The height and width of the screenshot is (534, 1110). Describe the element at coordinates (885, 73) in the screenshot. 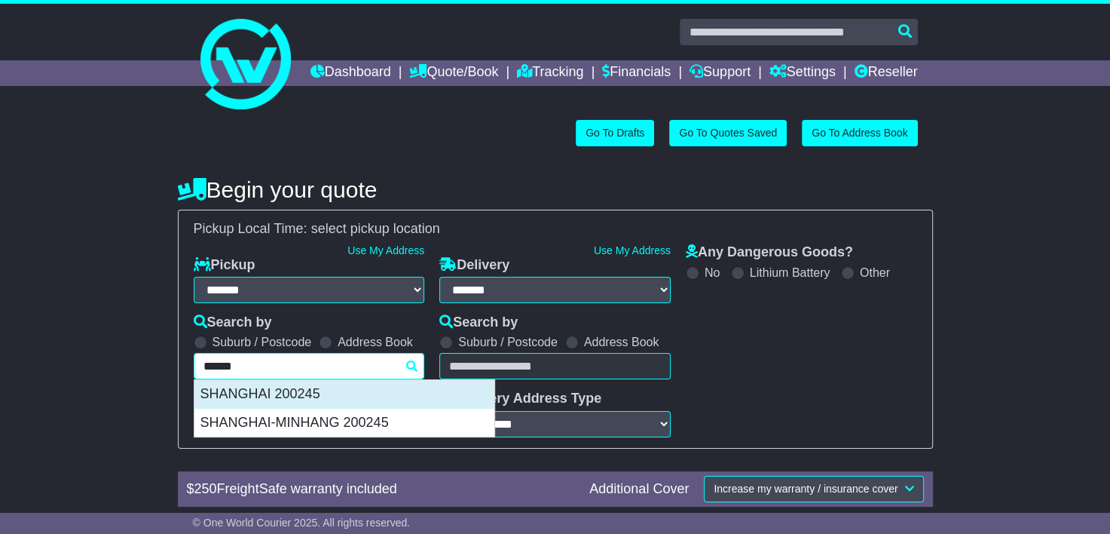

I see `a: Reseller` at that location.